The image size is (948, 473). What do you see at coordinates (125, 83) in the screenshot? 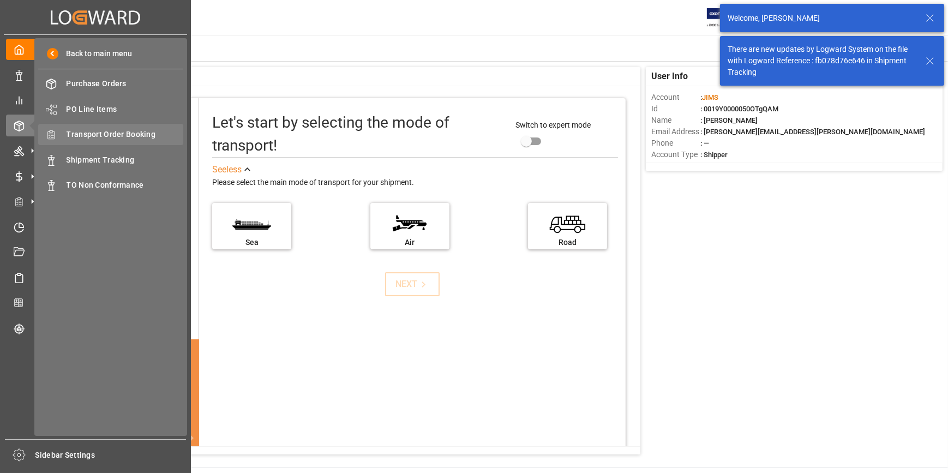
I see `span: Purchase Orders` at bounding box center [125, 83].